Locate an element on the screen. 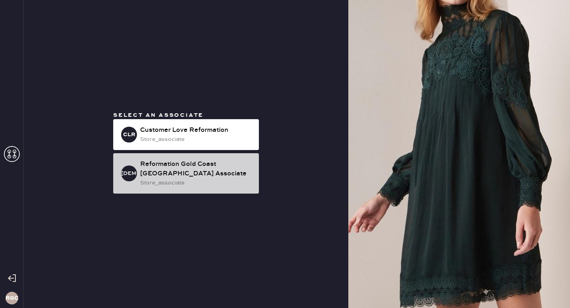  h3: CLR is located at coordinates (129, 135).